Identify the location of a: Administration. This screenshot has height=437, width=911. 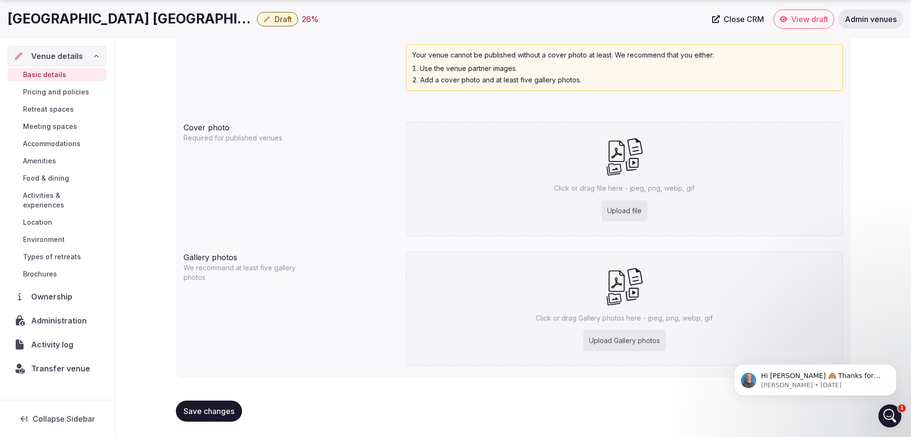
(57, 320).